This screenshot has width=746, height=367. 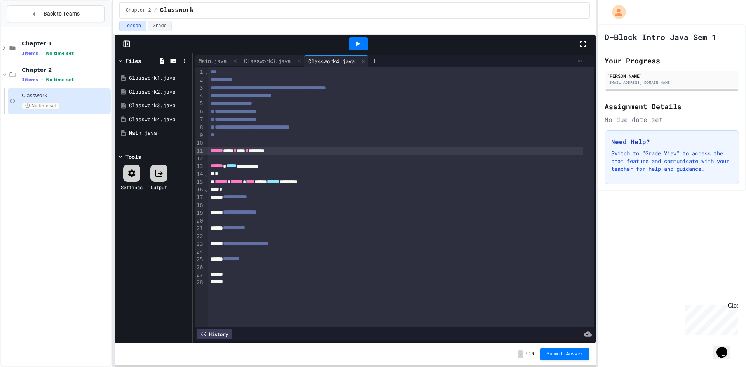 What do you see at coordinates (199, 237) in the screenshot?
I see `div: 22` at bounding box center [199, 237].